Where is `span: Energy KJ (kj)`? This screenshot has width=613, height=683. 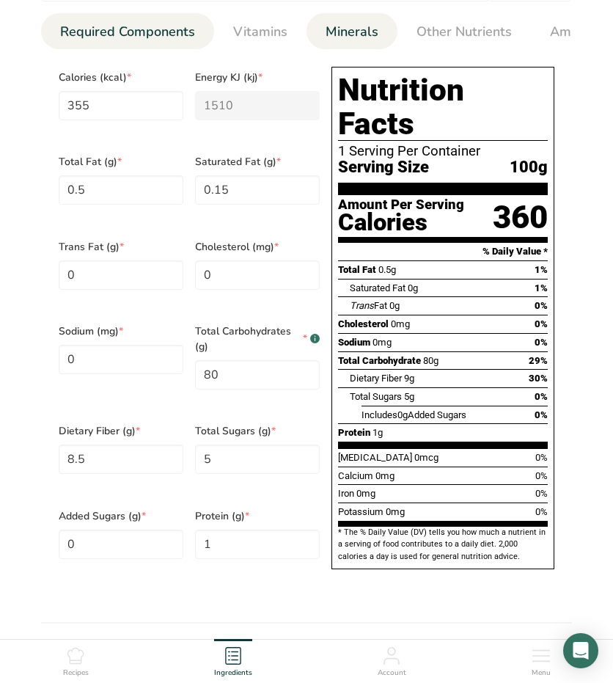 span: Energy KJ (kj) is located at coordinates (257, 77).